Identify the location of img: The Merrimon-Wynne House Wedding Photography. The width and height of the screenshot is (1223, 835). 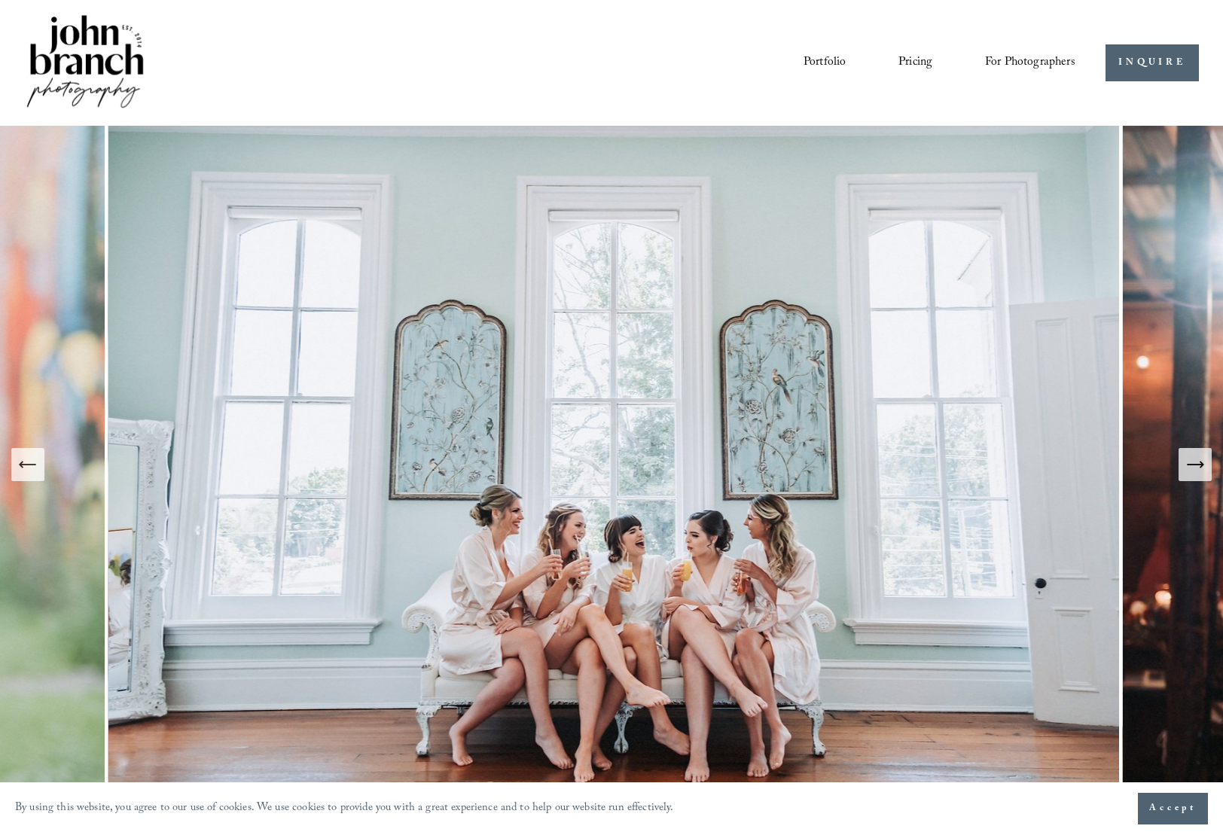
(616, 464).